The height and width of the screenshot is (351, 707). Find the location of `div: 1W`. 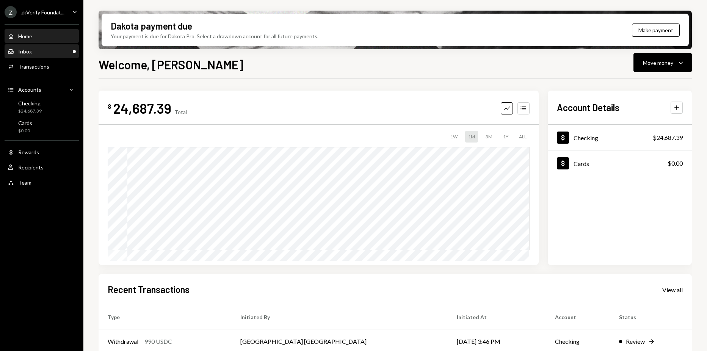

div: 1W is located at coordinates (454, 136).